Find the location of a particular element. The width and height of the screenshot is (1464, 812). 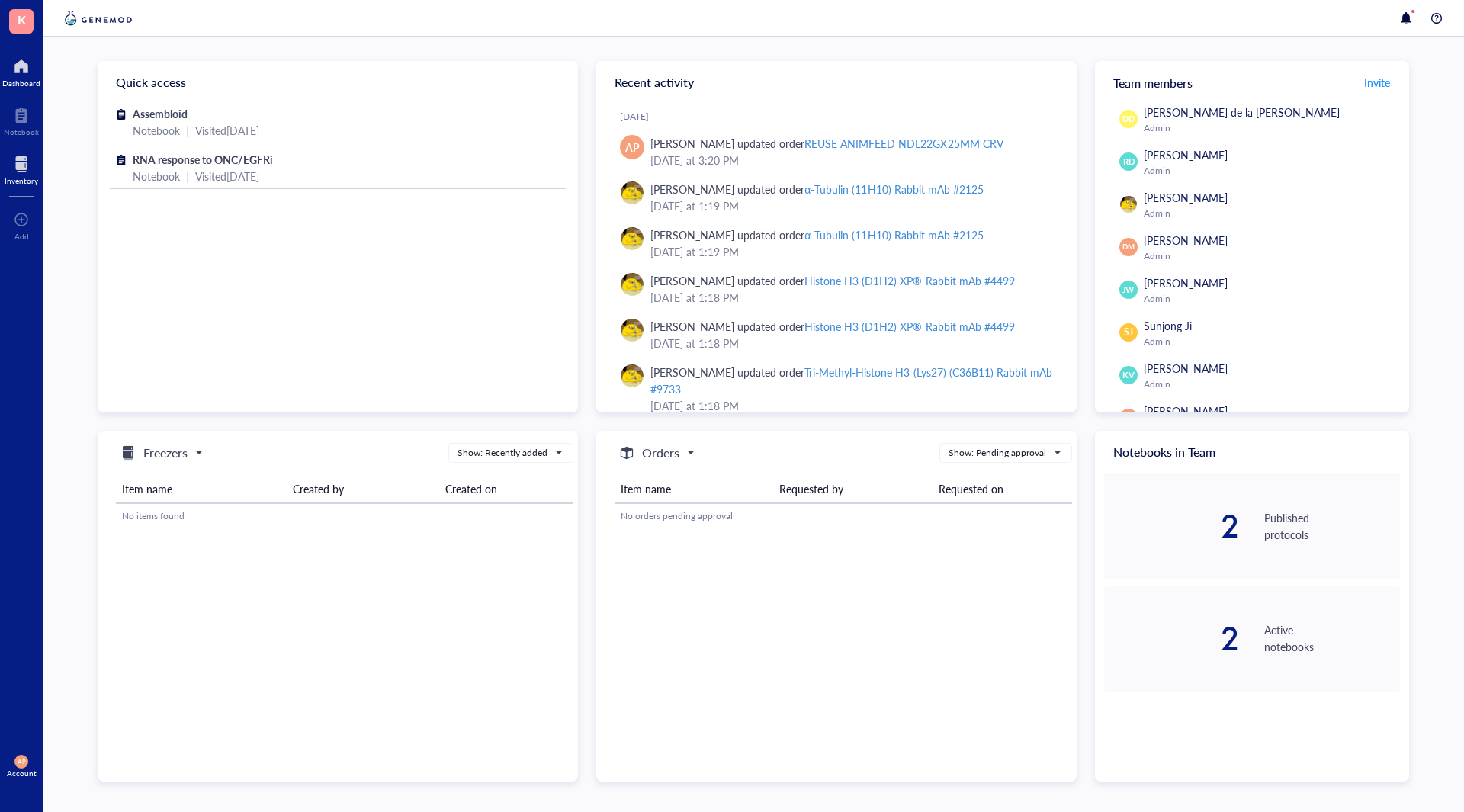

span: KV is located at coordinates (1128, 375).